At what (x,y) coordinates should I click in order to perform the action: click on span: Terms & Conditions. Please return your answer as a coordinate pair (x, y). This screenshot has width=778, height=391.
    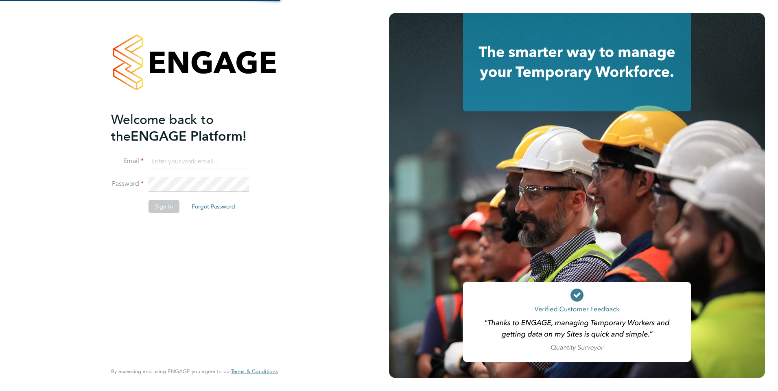
    Looking at the image, I should click on (254, 371).